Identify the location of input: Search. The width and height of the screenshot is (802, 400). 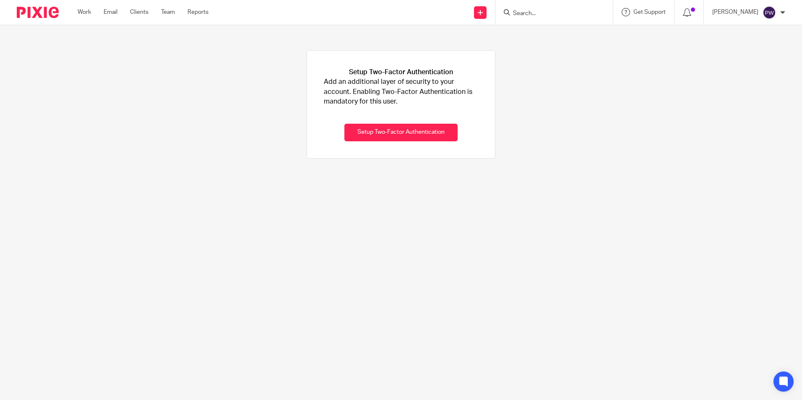
(550, 14).